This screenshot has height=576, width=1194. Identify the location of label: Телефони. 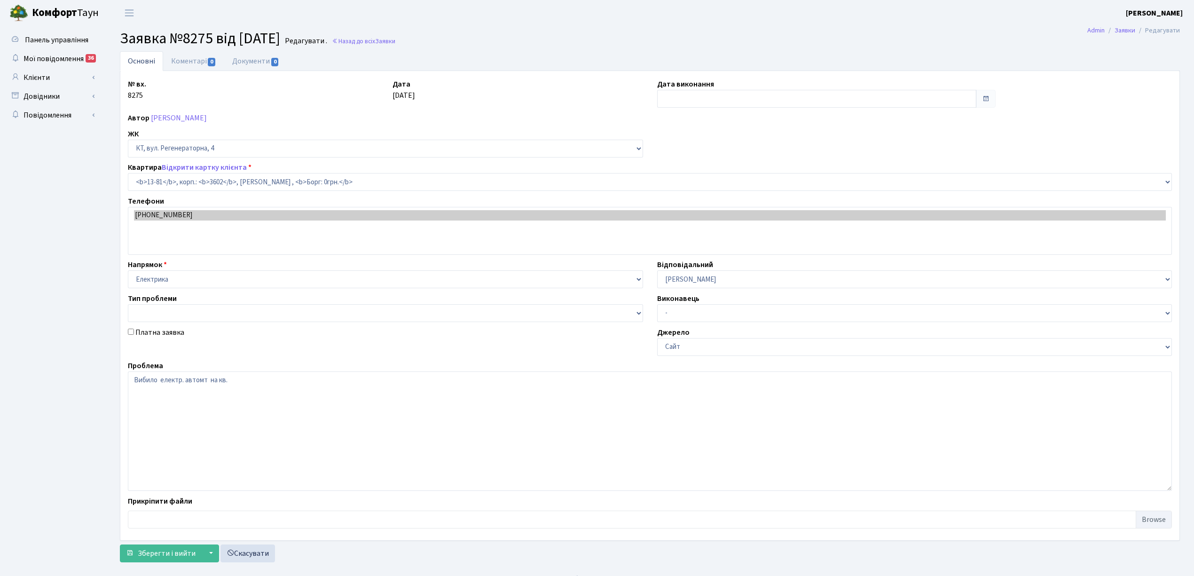
(146, 201).